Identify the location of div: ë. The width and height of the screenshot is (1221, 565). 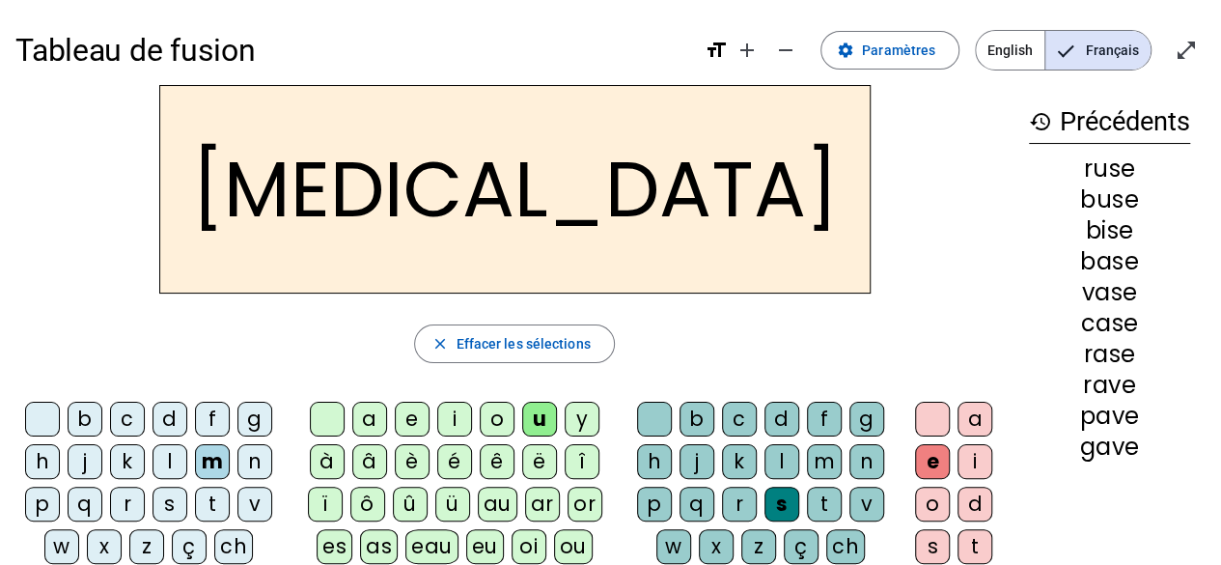
(540, 461).